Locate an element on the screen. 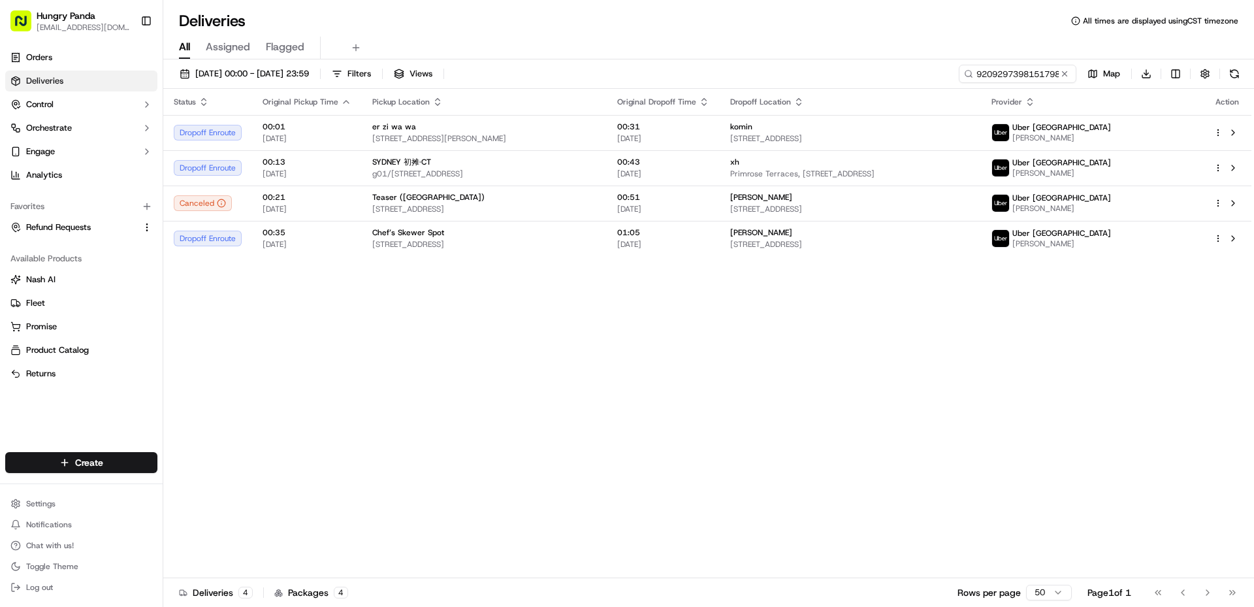 The height and width of the screenshot is (607, 1254). span: Engage is located at coordinates (41, 152).